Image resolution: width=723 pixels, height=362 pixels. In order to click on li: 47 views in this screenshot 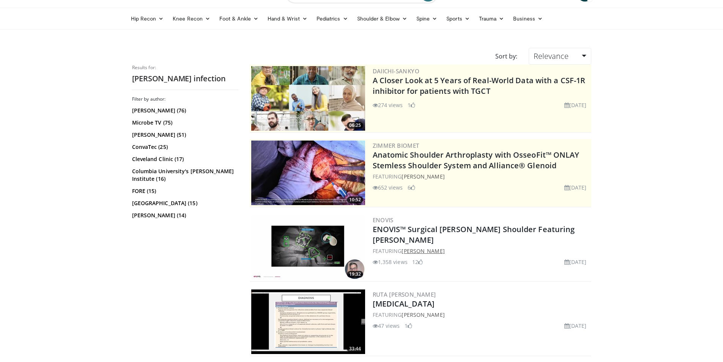, I will do `click(386, 325)`.